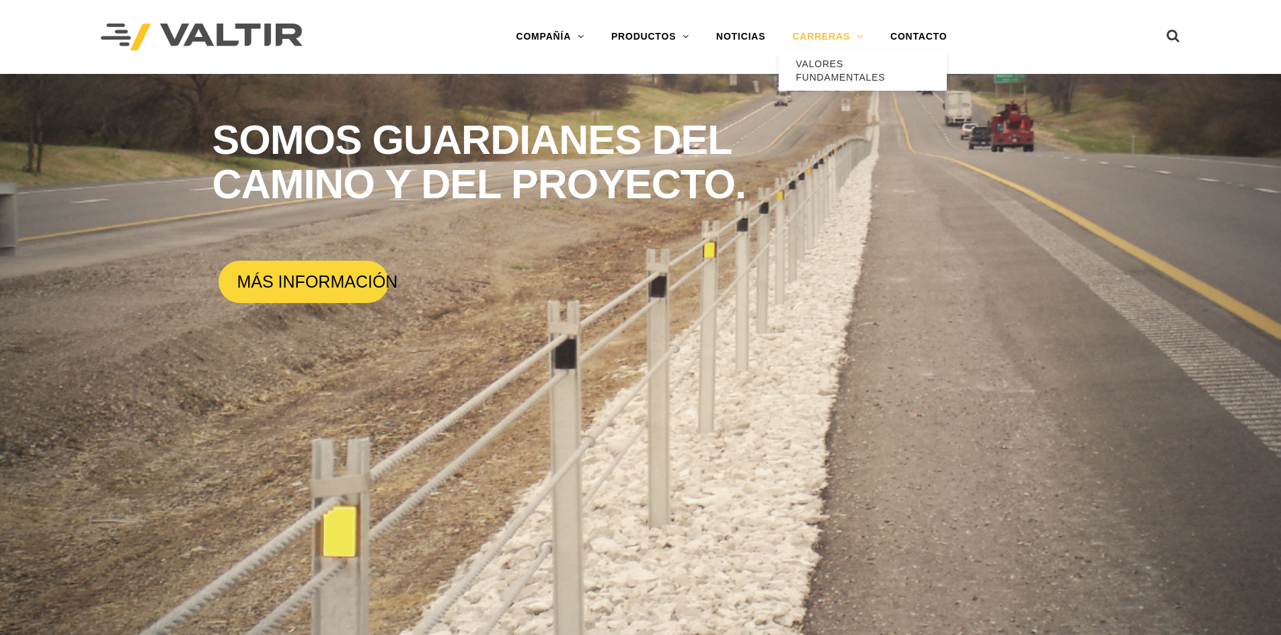 This screenshot has height=635, width=1281. What do you see at coordinates (863, 71) in the screenshot?
I see `a: VALORES FUNDAMENTALES` at bounding box center [863, 71].